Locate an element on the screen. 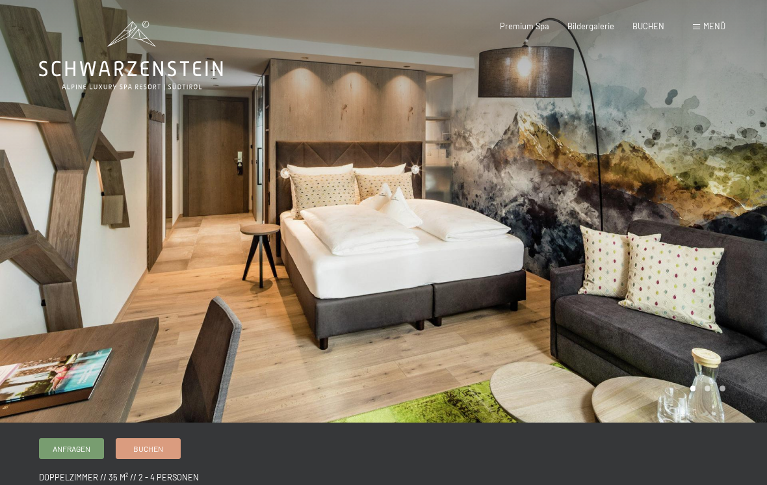 The height and width of the screenshot is (485, 767). a: BUCHEN is located at coordinates (648, 26).